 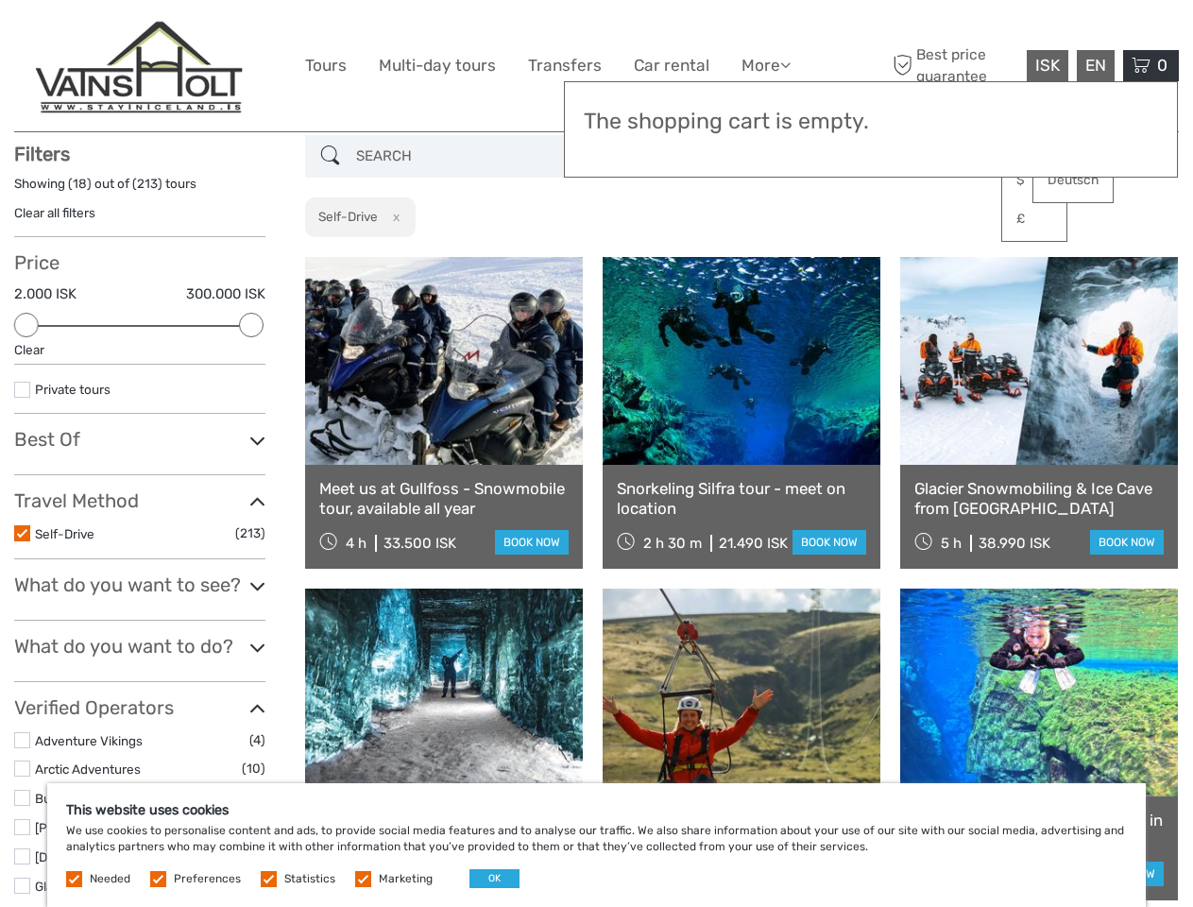 What do you see at coordinates (250, 533) in the screenshot?
I see `span: (213)` at bounding box center [250, 533].